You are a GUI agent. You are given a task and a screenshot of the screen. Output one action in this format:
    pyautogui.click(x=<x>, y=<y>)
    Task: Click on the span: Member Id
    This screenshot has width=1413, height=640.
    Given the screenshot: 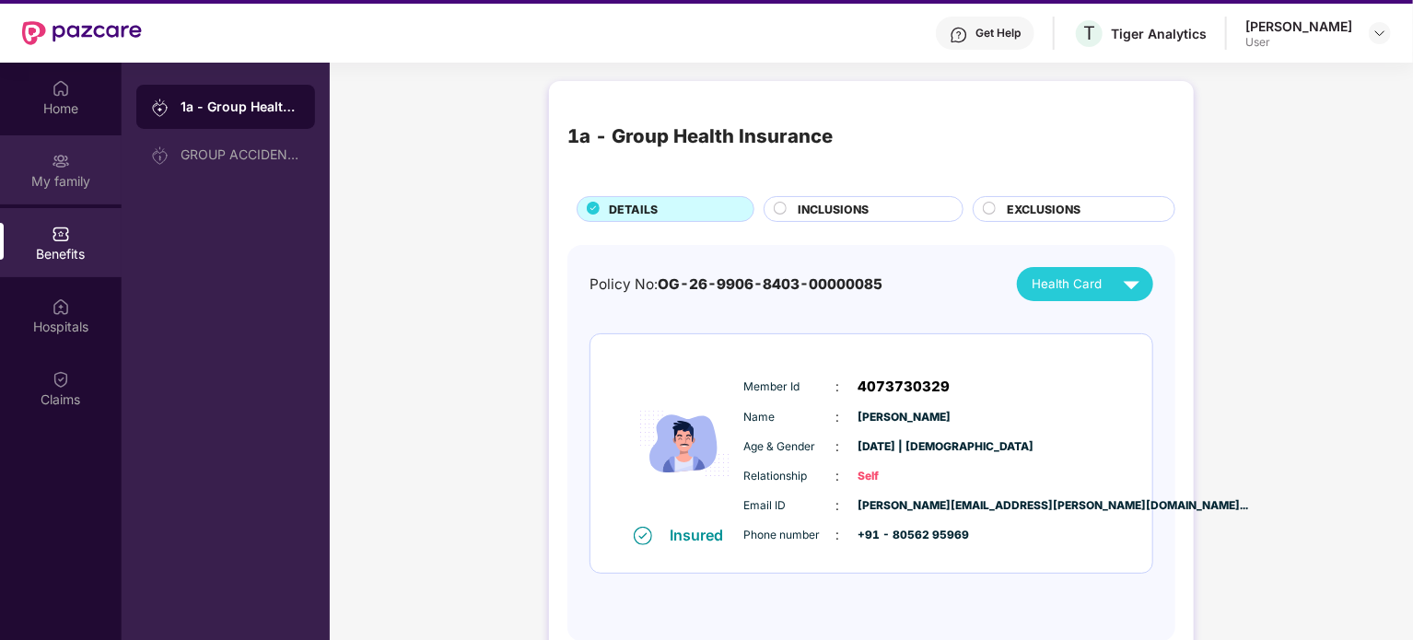 What is the action you would take?
    pyautogui.click(x=791, y=387)
    